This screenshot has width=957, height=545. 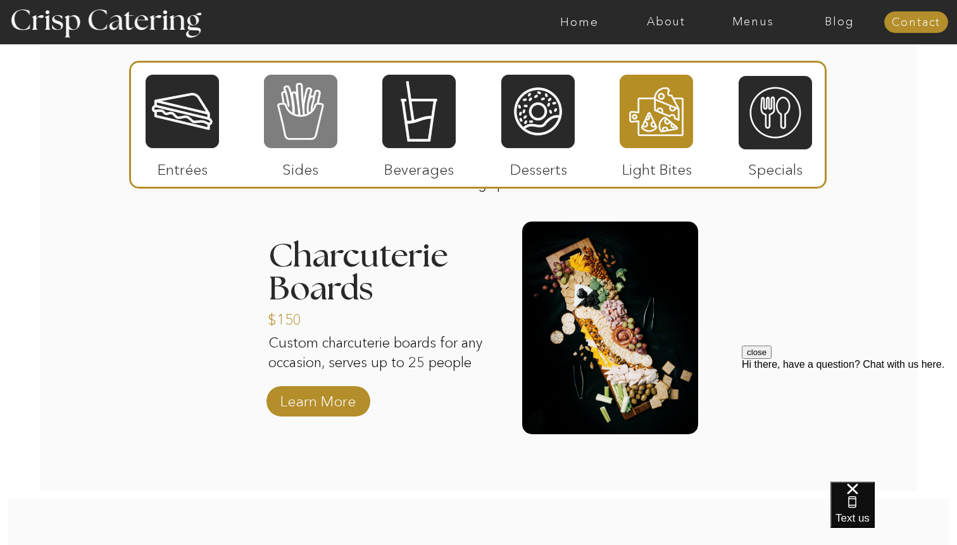 What do you see at coordinates (300, 166) in the screenshot?
I see `p: Sides` at bounding box center [300, 166].